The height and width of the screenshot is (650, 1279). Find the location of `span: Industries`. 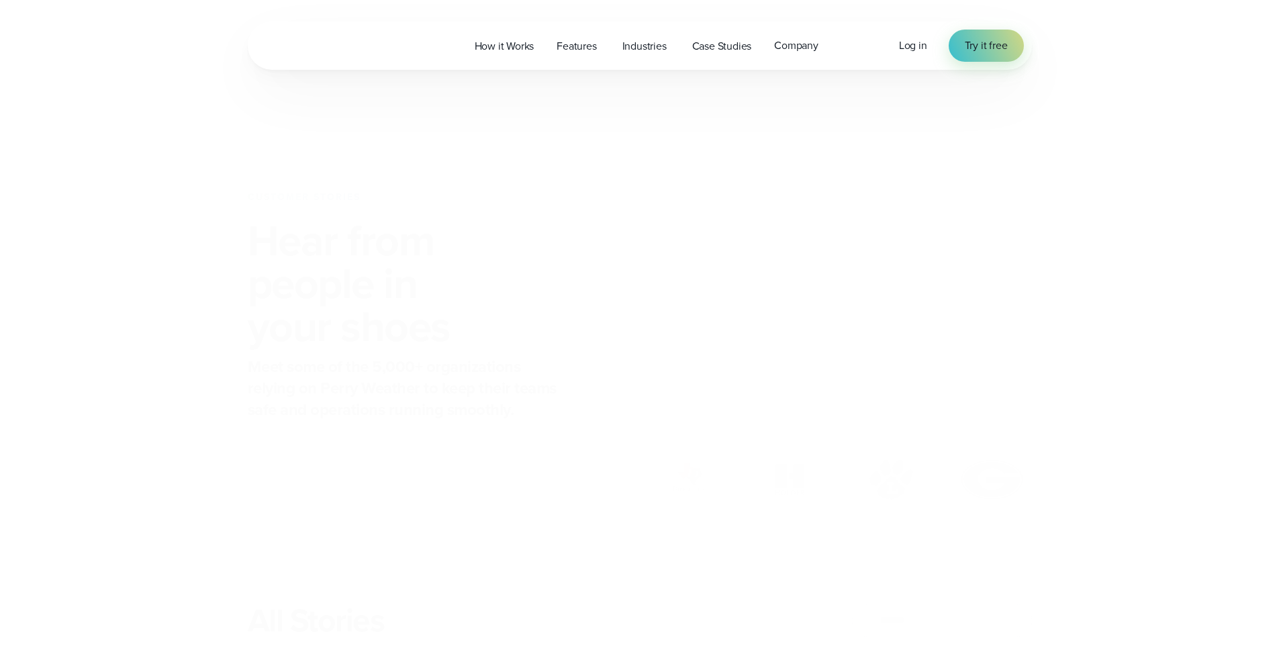

span: Industries is located at coordinates (644, 46).